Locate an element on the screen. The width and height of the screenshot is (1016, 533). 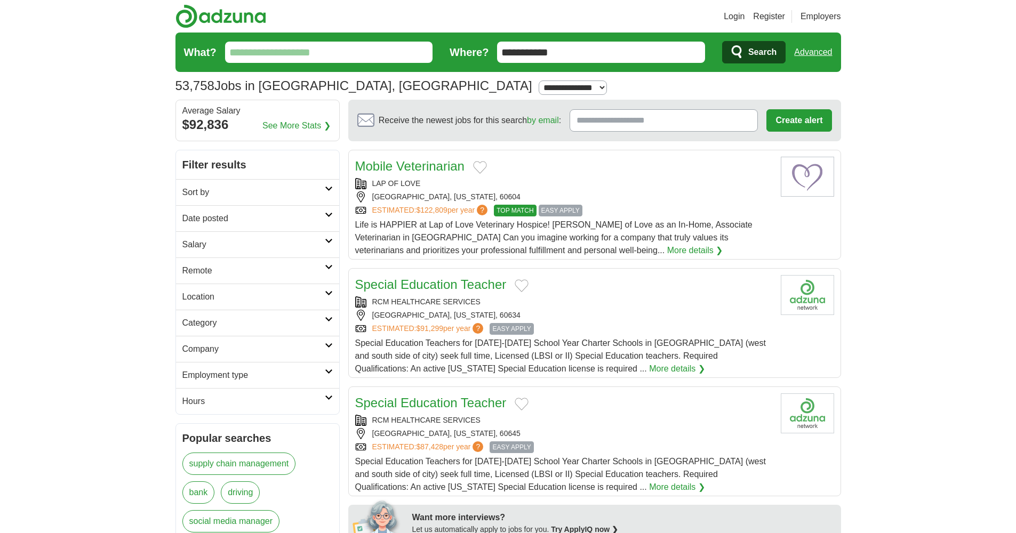
a: Date posted is located at coordinates (257, 218).